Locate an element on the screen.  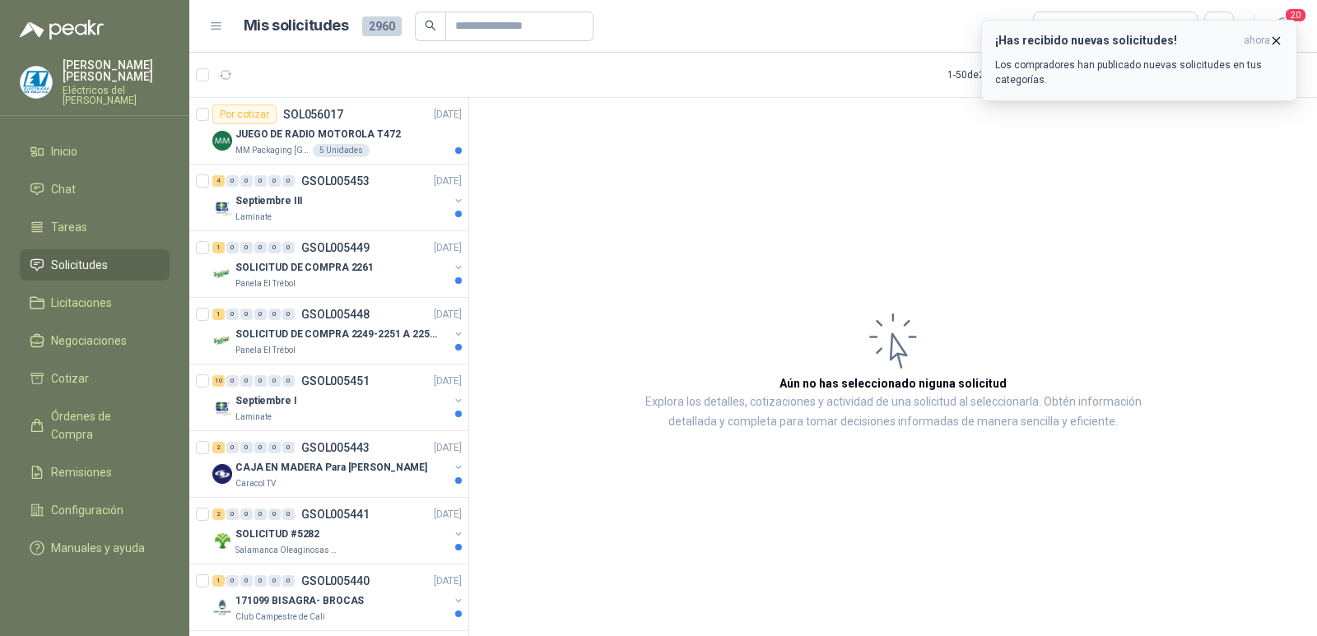
p: GSOL005441 is located at coordinates (335, 514).